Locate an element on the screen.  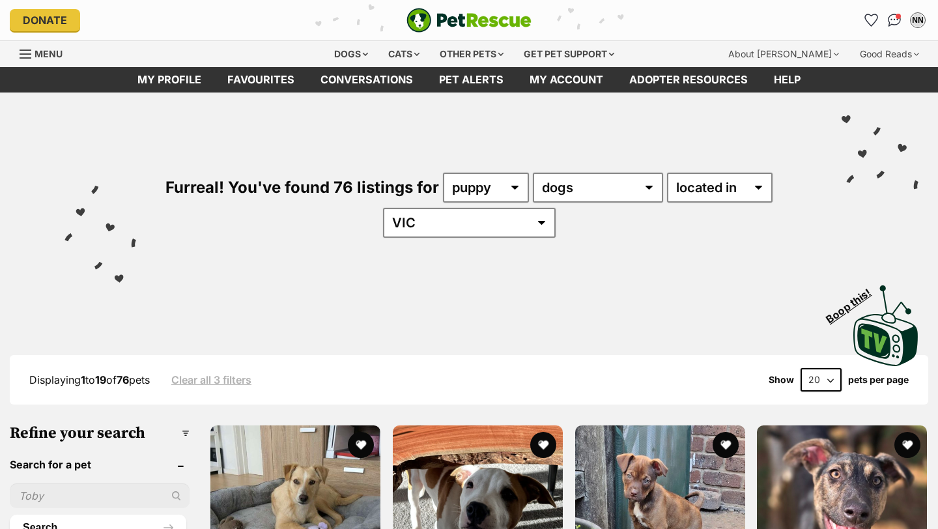
div: Good Reads is located at coordinates (889, 54).